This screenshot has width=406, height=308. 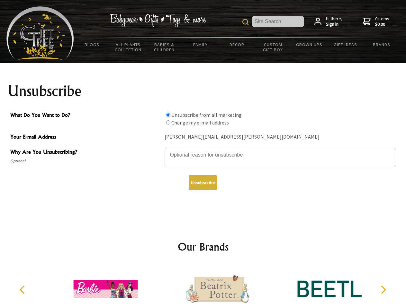 What do you see at coordinates (206, 115) in the screenshot?
I see `label: Unsubscribe from all marketing` at bounding box center [206, 115].